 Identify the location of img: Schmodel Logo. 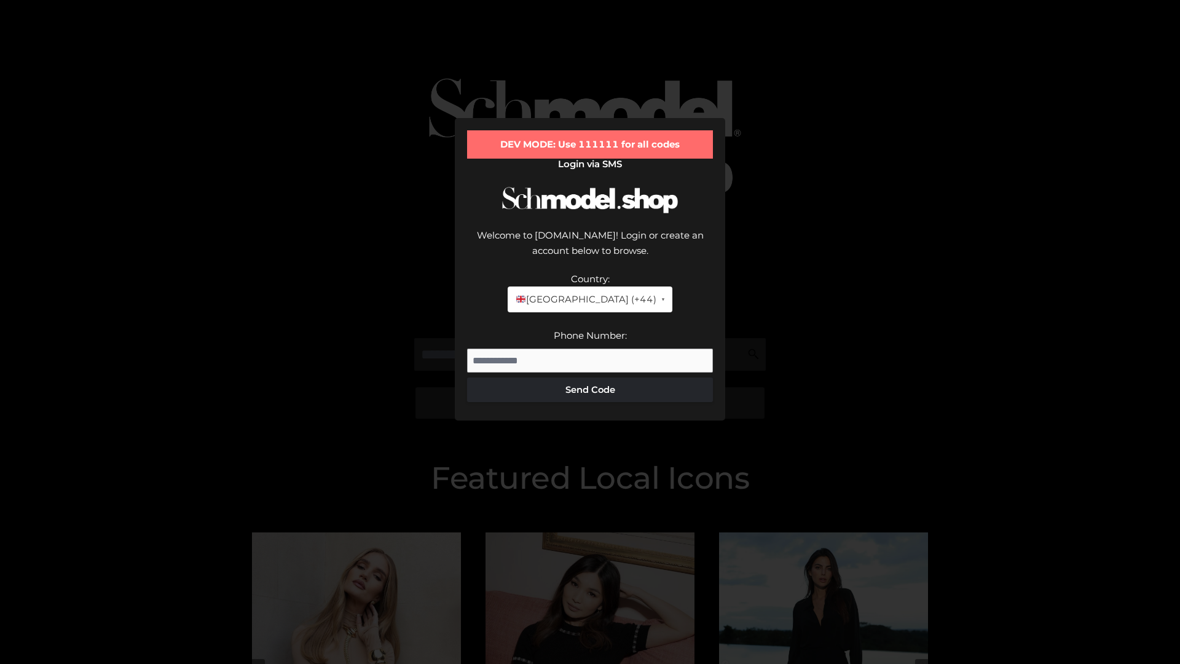
(590, 200).